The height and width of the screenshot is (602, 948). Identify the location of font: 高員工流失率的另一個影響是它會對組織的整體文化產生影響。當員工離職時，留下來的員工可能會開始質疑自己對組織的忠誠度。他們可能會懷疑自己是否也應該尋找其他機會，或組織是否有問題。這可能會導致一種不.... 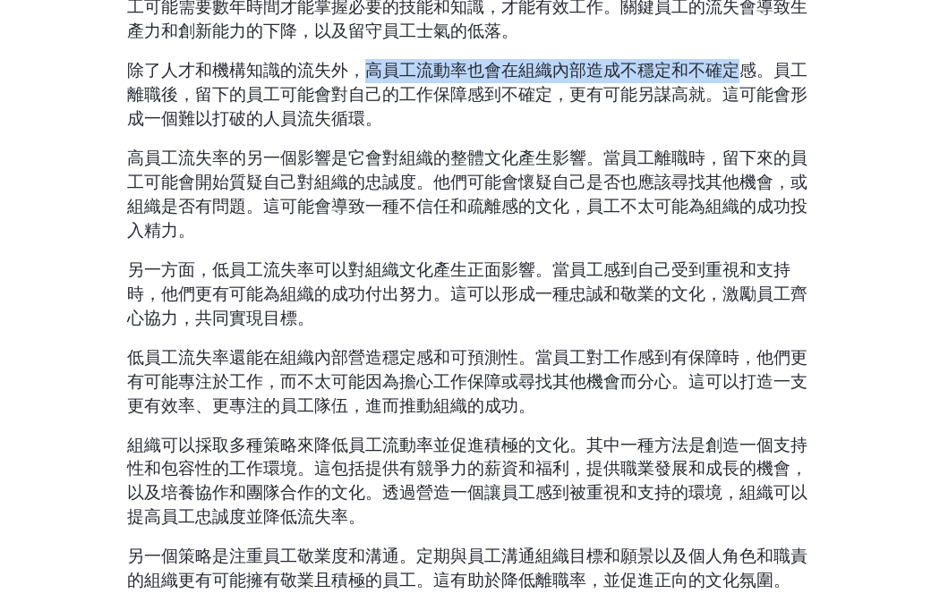
(467, 194).